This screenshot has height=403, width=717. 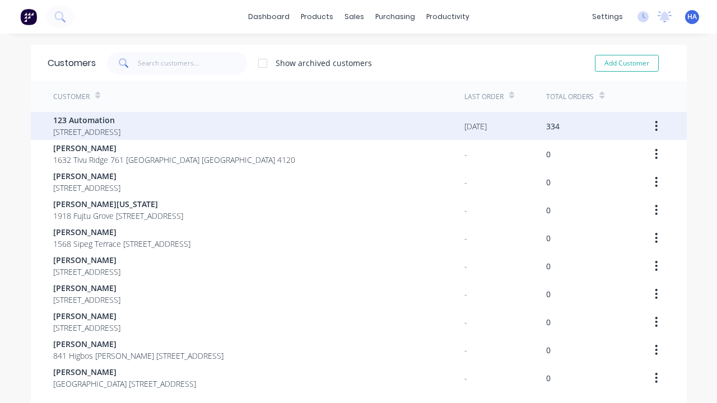 What do you see at coordinates (626, 63) in the screenshot?
I see `button: Add Customer` at bounding box center [626, 63].